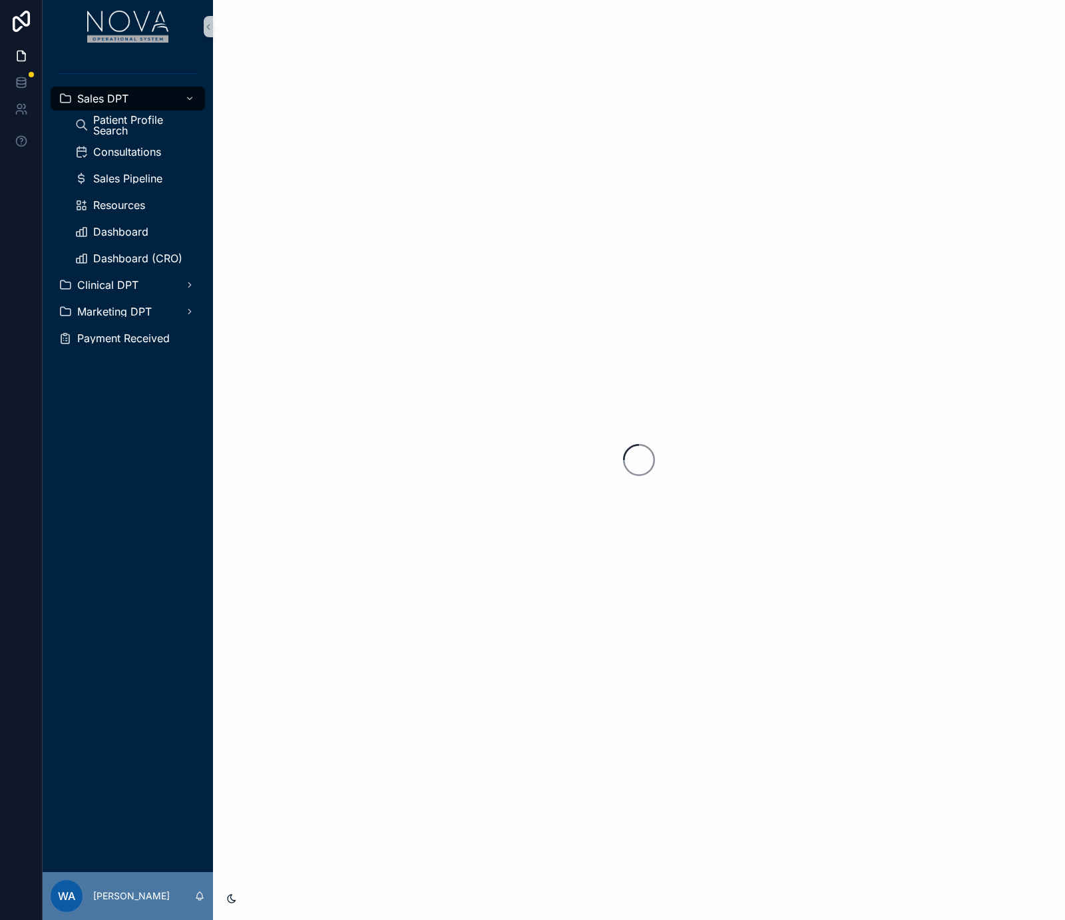 The image size is (1065, 920). I want to click on span: Dashboard (CRO), so click(138, 258).